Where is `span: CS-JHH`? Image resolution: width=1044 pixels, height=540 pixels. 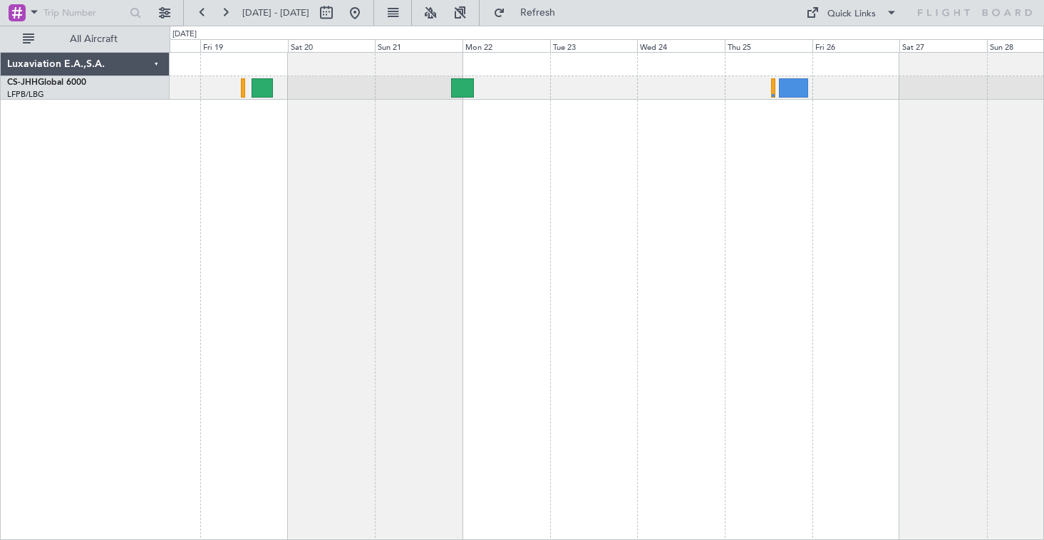
span: CS-JHH is located at coordinates (22, 83).